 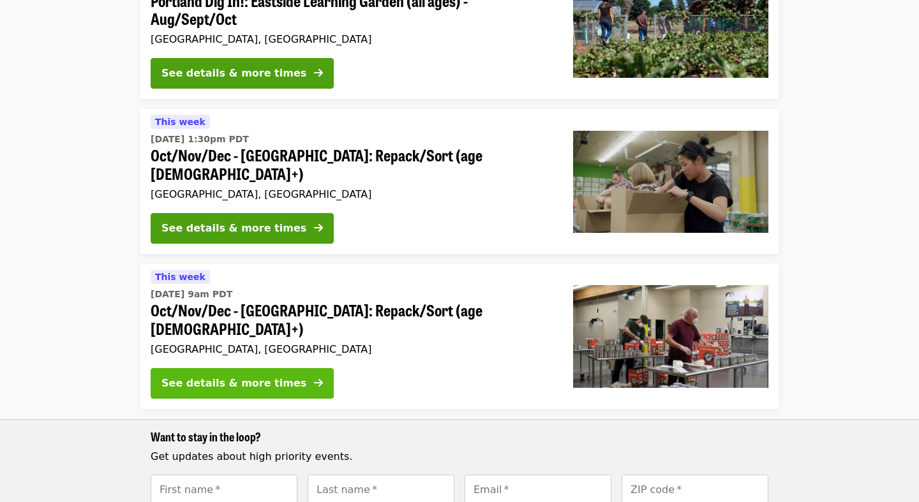 I want to click on span: Get updates about high priority events., so click(x=252, y=457).